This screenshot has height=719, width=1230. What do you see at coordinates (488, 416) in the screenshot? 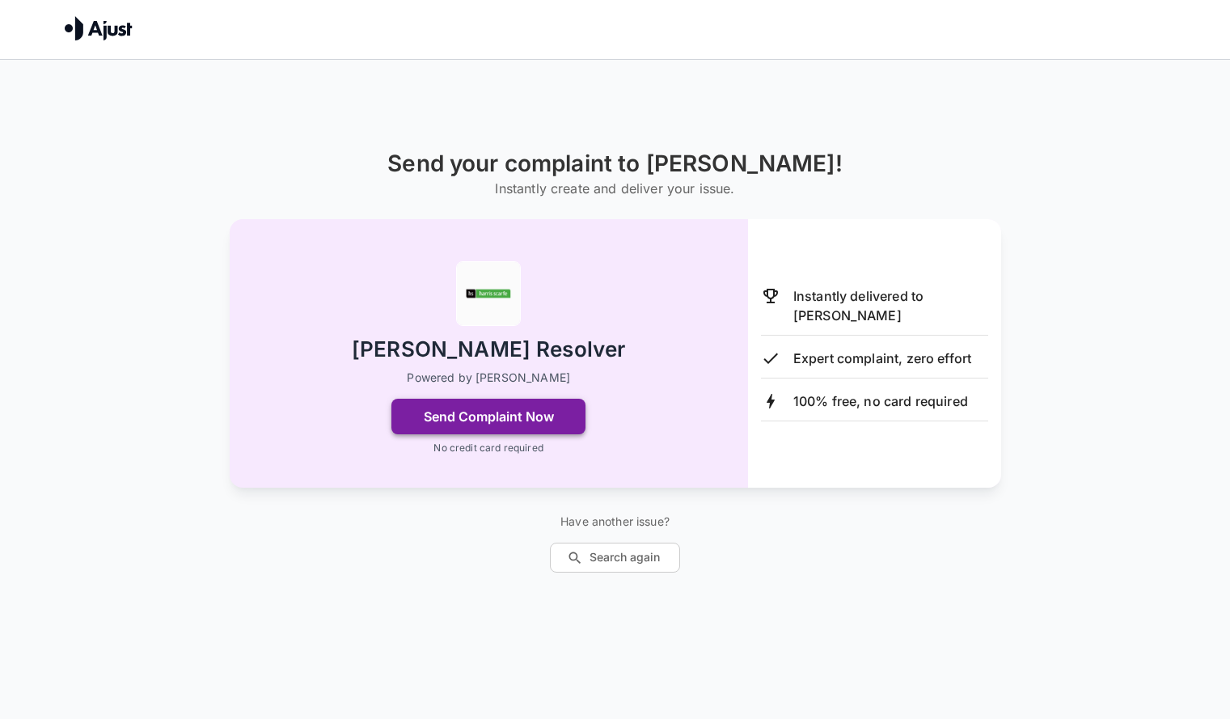
I see `button: Send Complaint Now` at bounding box center [488, 416].